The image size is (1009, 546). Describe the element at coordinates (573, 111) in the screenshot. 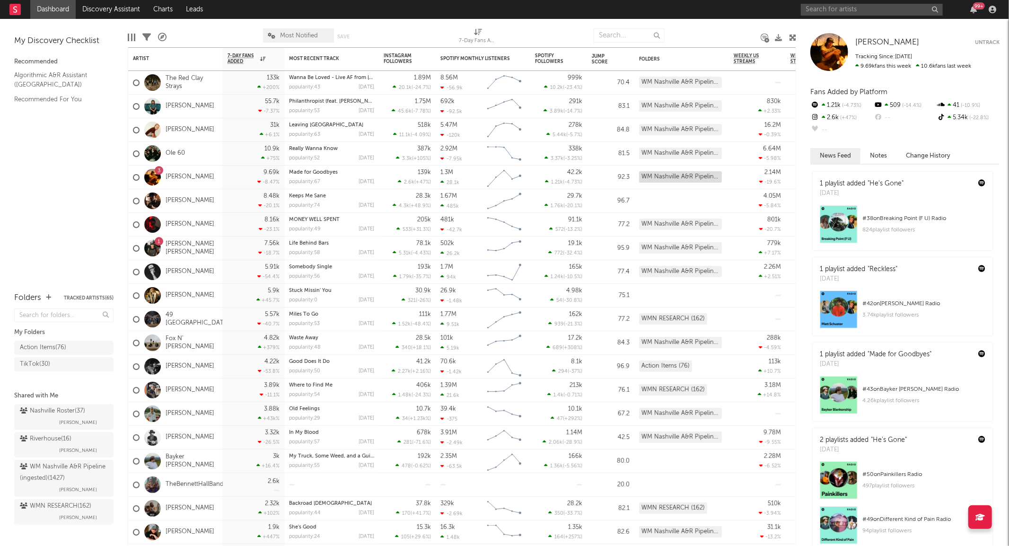

I see `span: -14.7 %` at that location.